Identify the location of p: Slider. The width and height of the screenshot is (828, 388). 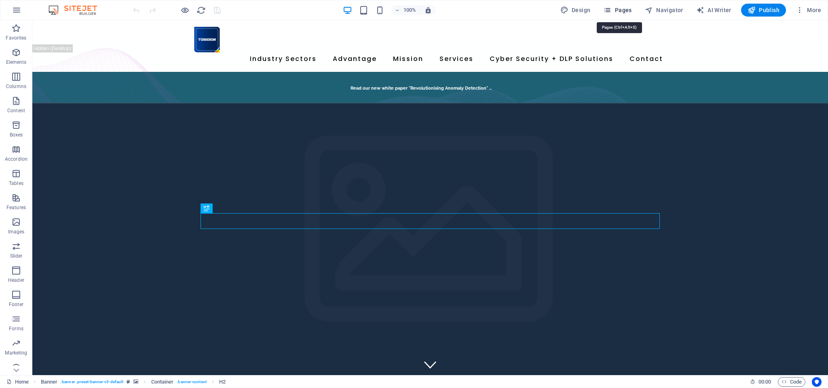
(16, 256).